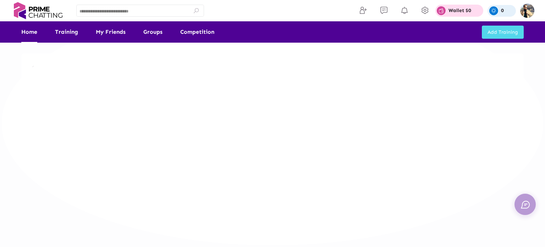 The height and width of the screenshot is (247, 545). What do you see at coordinates (153, 32) in the screenshot?
I see `a: Groups` at bounding box center [153, 32].